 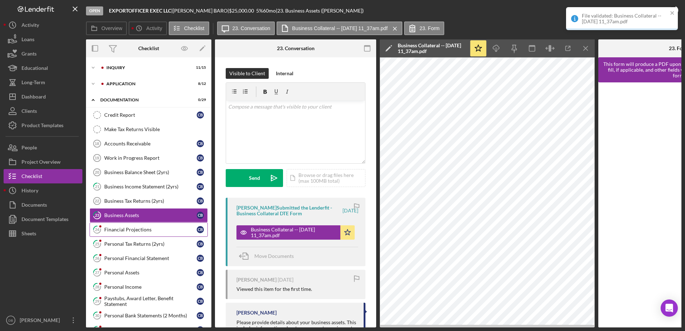 What do you see at coordinates (43, 162) in the screenshot?
I see `a: Project Overview` at bounding box center [43, 162].